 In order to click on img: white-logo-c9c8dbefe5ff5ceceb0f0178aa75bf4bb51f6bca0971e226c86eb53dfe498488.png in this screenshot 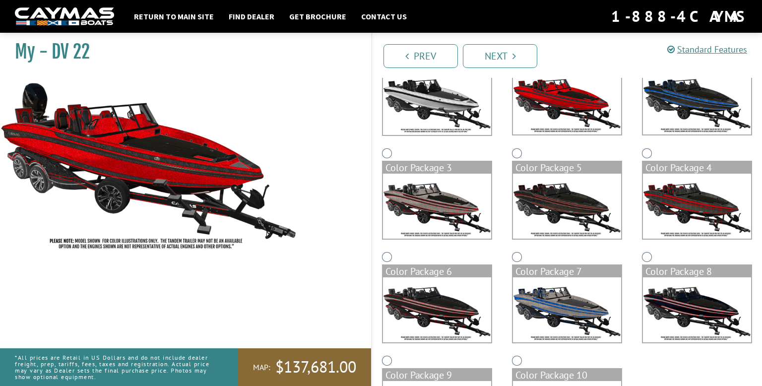, I will do `click(64, 16)`.